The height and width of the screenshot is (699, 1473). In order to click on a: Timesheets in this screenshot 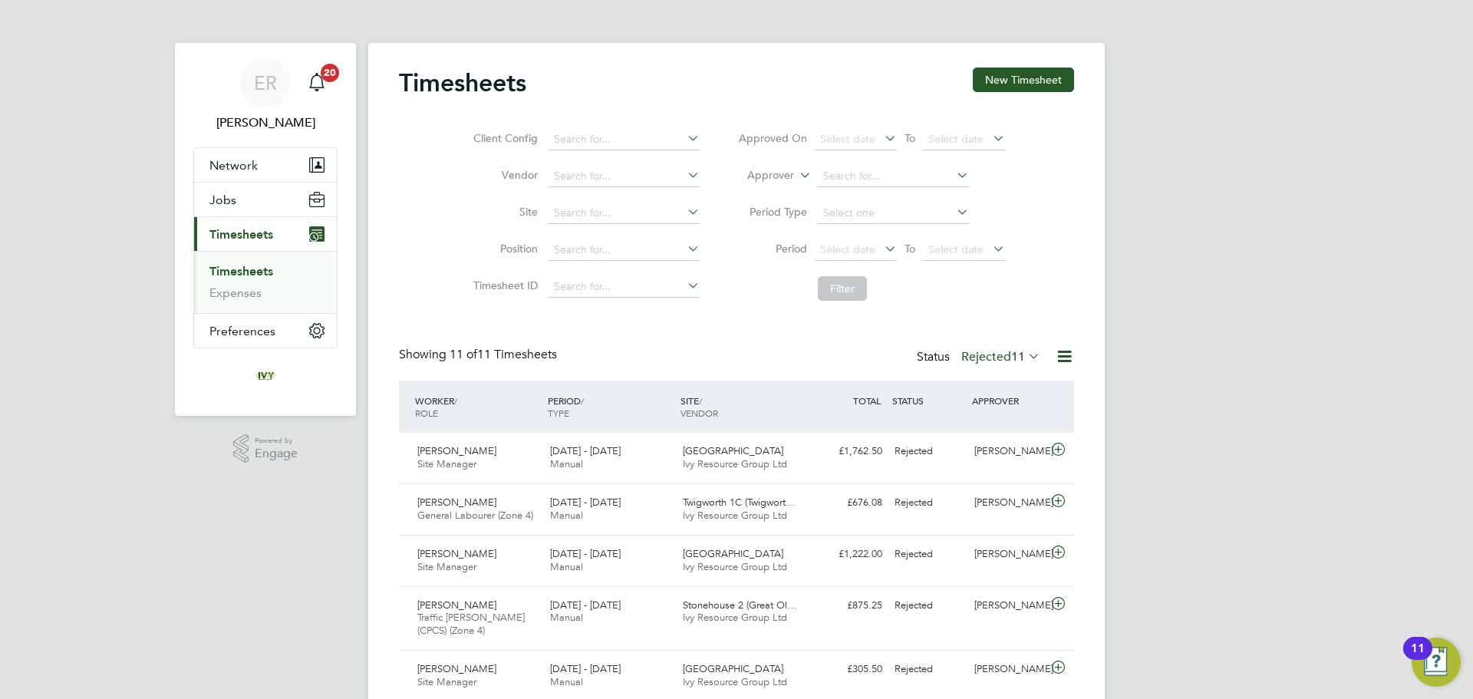, I will do `click(241, 271)`.